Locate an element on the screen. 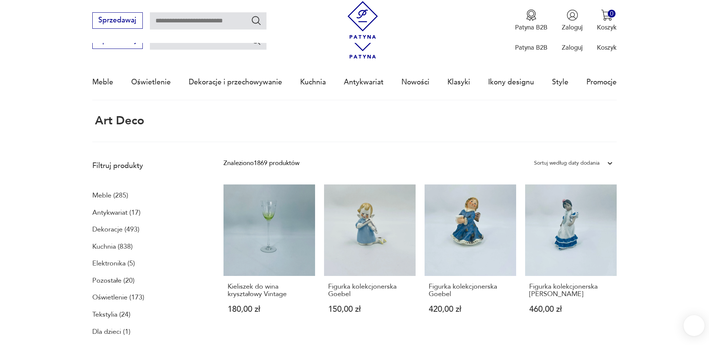  a: Dekoracje (493) is located at coordinates (116, 230).